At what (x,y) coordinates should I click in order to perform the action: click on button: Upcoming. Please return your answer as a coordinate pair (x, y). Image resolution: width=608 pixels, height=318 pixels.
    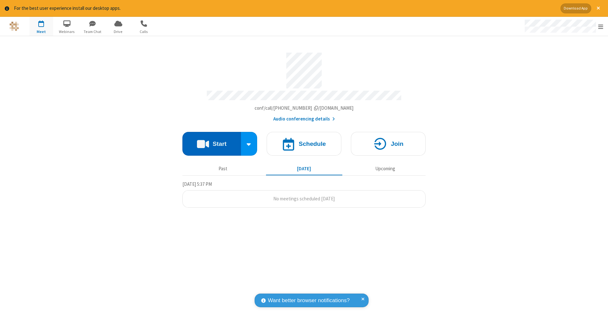
    Looking at the image, I should click on (385, 169).